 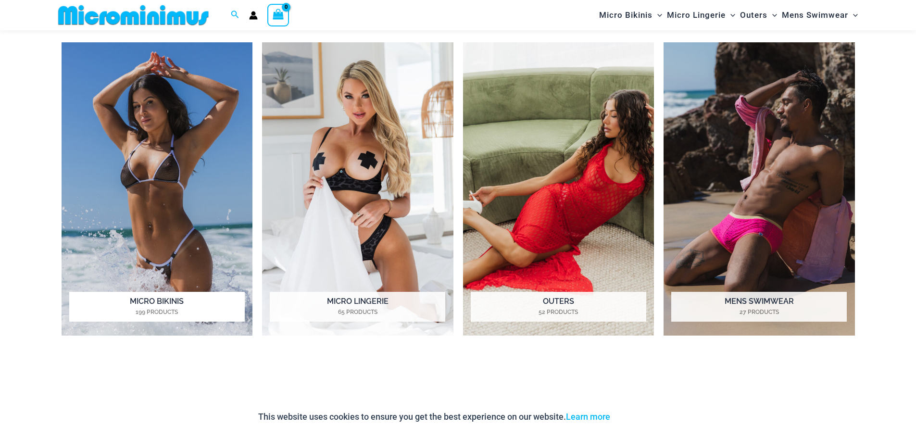 What do you see at coordinates (758, 15) in the screenshot?
I see `a: OutersMenu ToggleMenu Toggle` at bounding box center [758, 15].